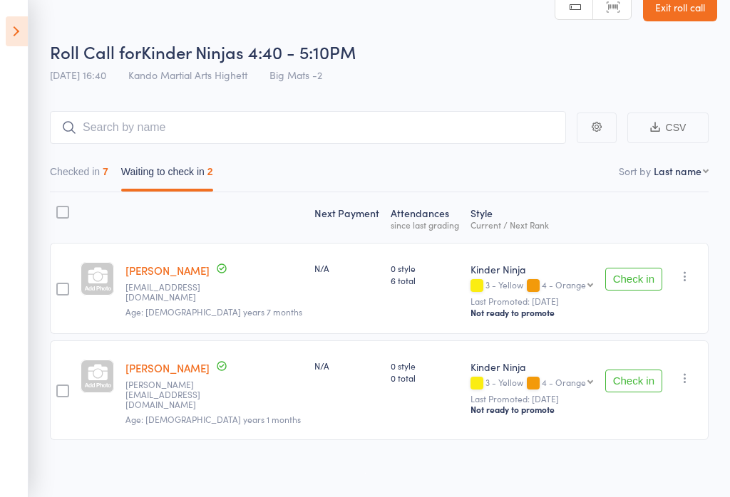 The image size is (730, 497). Describe the element at coordinates (677, 171) in the screenshot. I see `div: Last name` at that location.